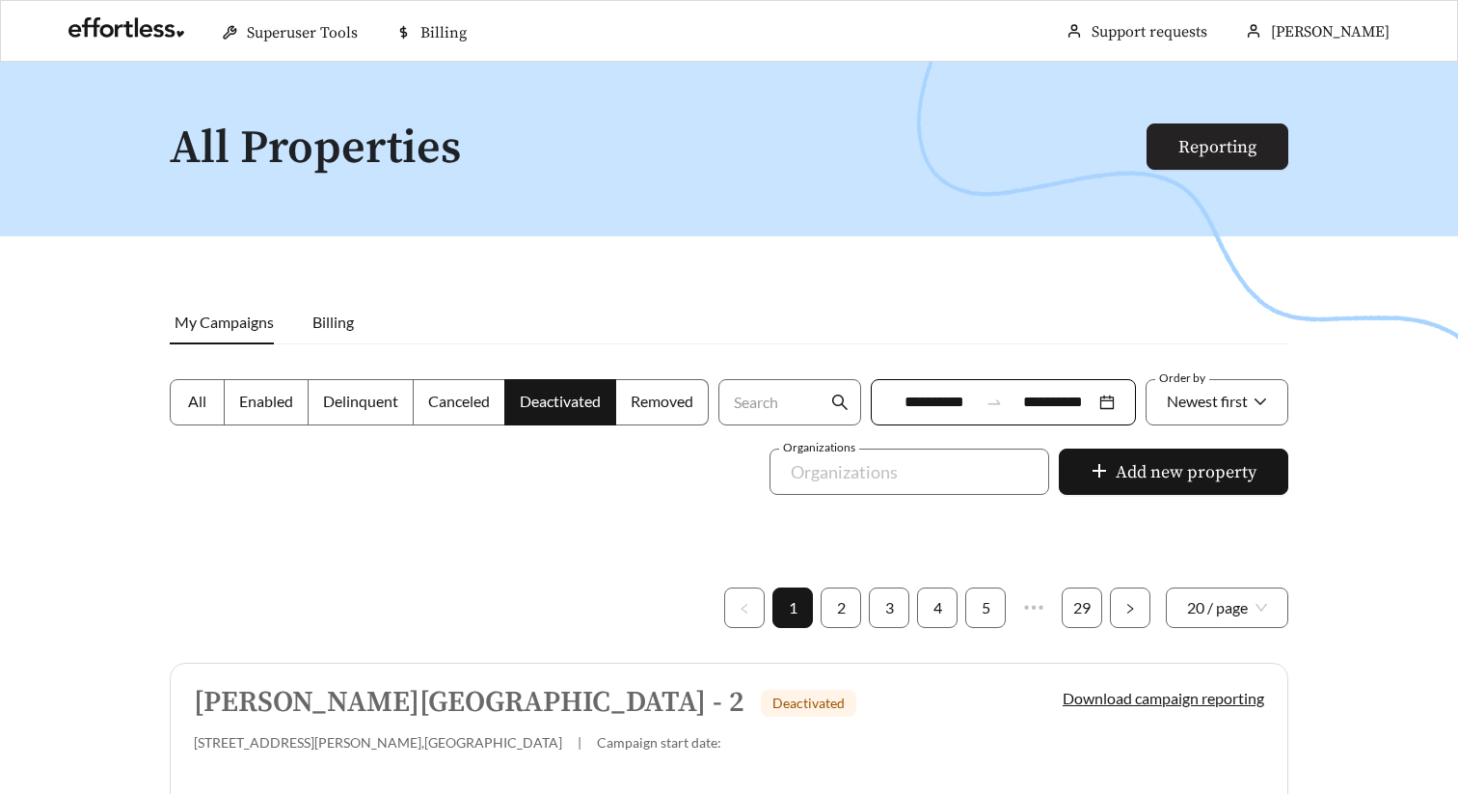 This screenshot has height=794, width=1458. Describe the element at coordinates (1186, 472) in the screenshot. I see `span: Add new property` at that location.